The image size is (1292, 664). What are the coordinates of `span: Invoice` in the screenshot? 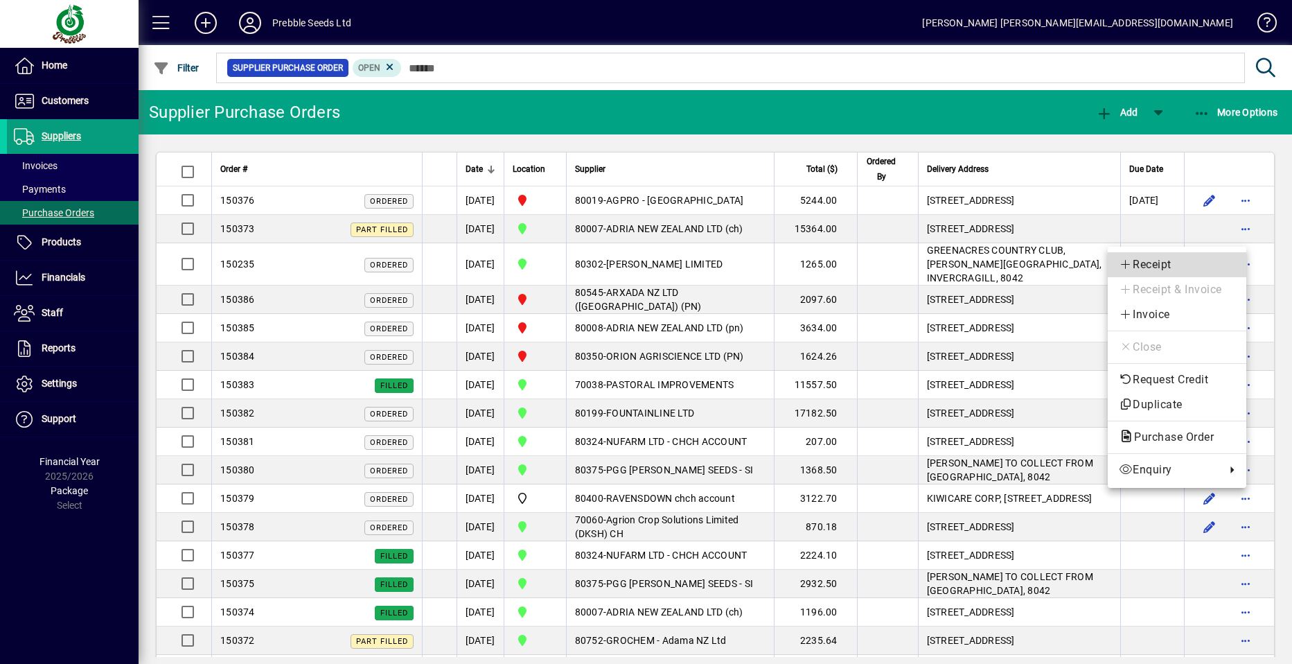 It's located at (1177, 315).